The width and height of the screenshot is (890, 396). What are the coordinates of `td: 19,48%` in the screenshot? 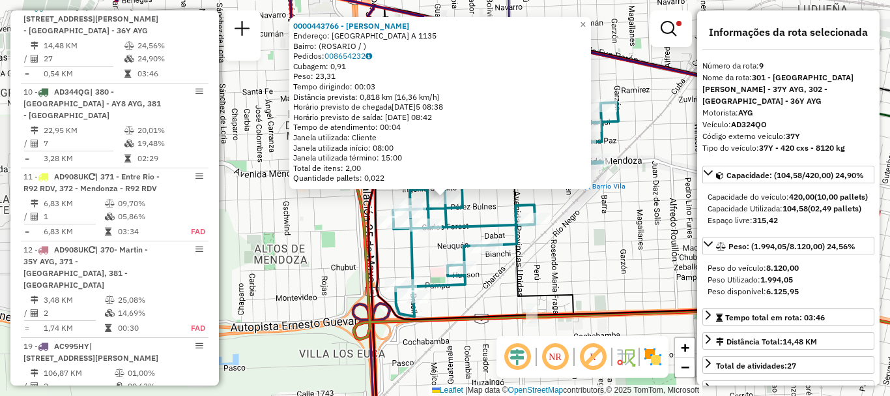 It's located at (169, 143).